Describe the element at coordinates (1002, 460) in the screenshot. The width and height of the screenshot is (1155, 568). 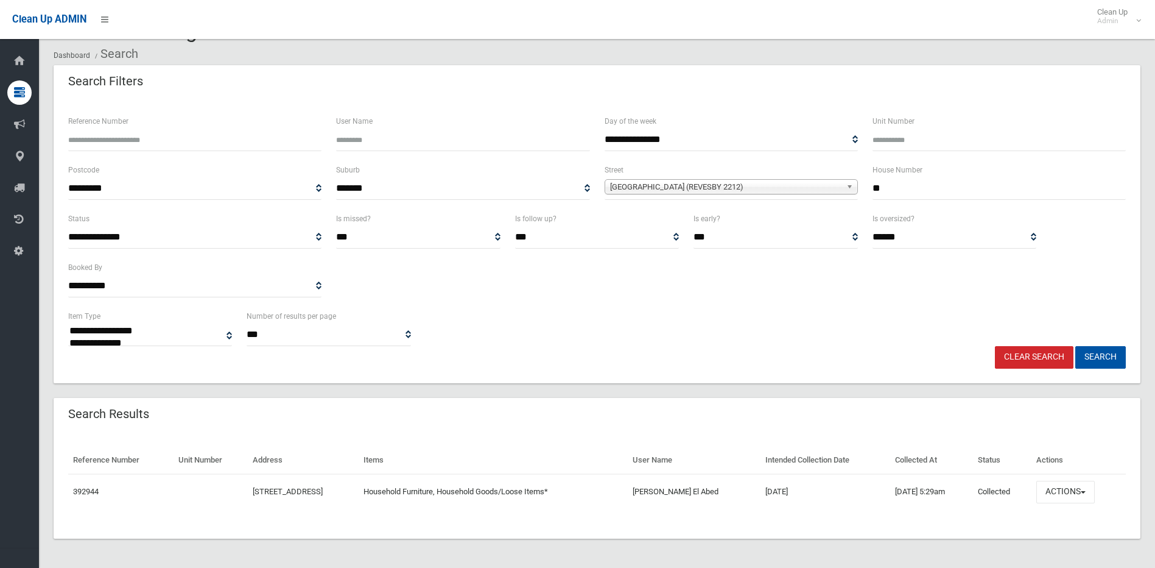
I see `th: Status` at that location.